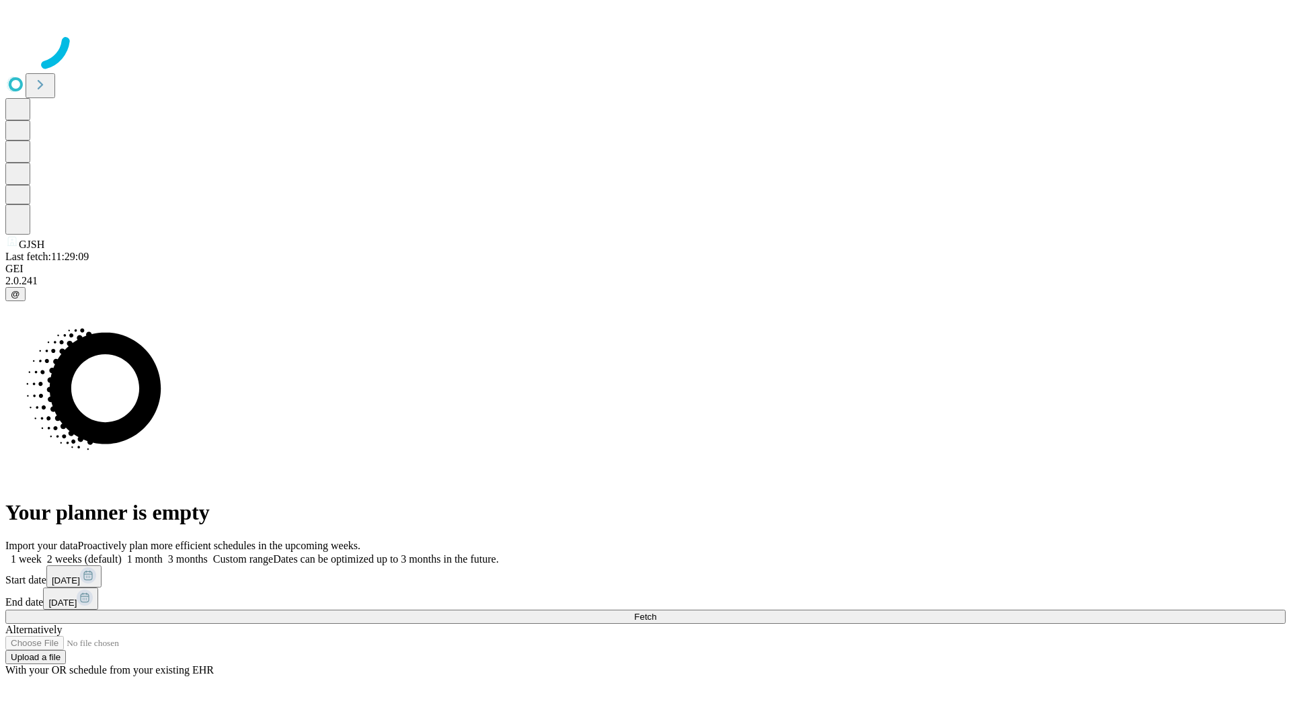 This screenshot has width=1291, height=726. What do you see at coordinates (385, 559) in the screenshot?
I see `span: Dates can be optimized up to 3 months in the future.` at bounding box center [385, 559].